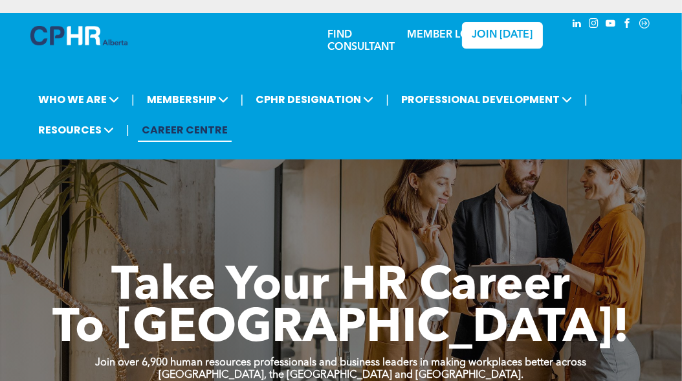 The height and width of the screenshot is (381, 682). Describe the element at coordinates (577, 25) in the screenshot. I see `a: linkedin` at that location.